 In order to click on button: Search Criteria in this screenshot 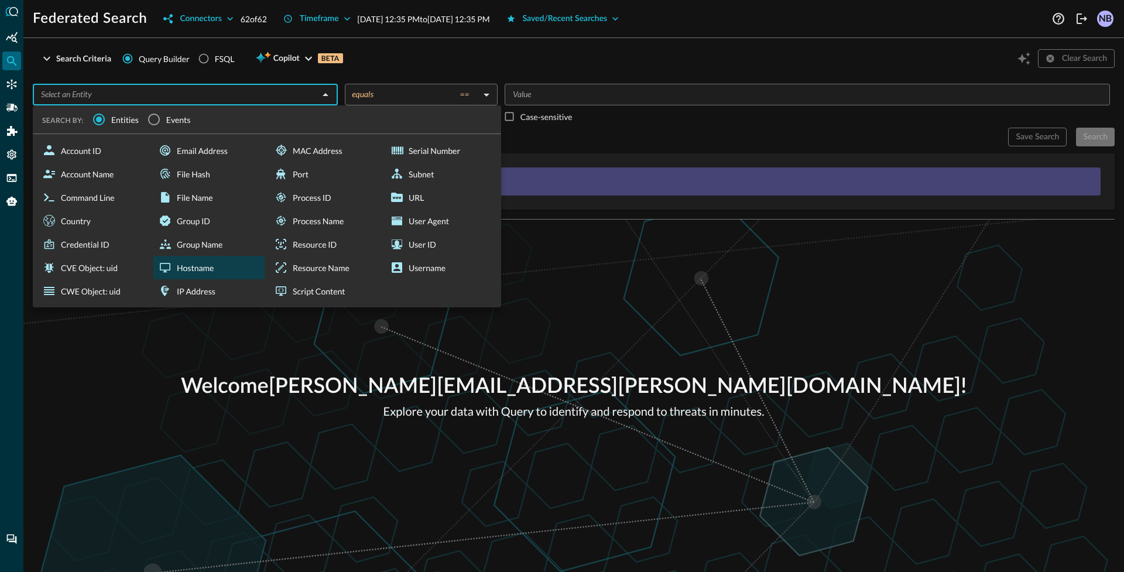, I will do `click(76, 59)`.